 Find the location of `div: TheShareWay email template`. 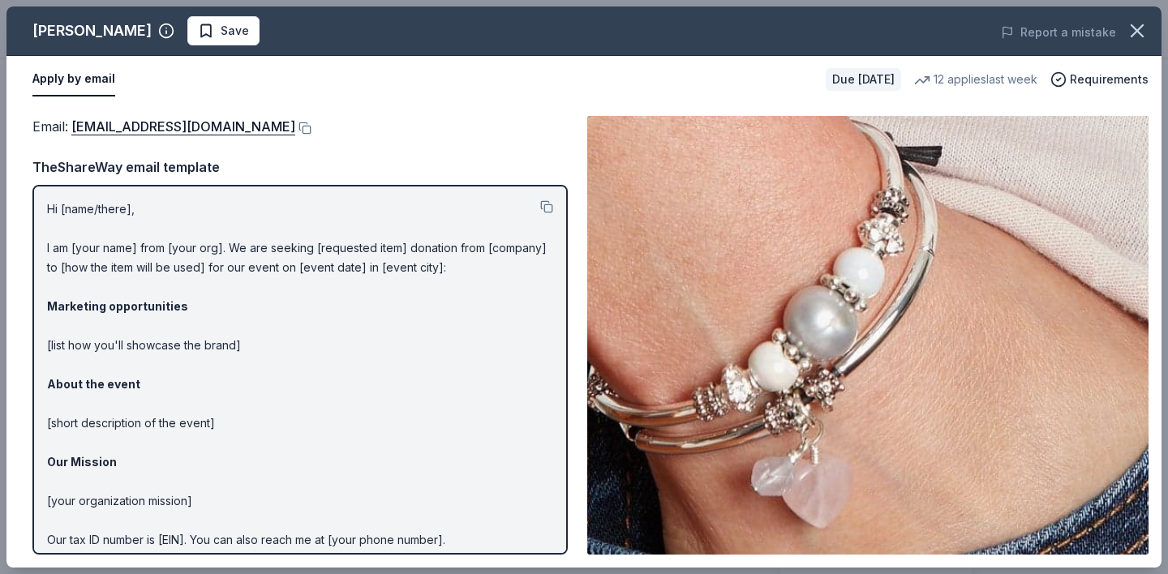

div: TheShareWay email template is located at coordinates (300, 167).